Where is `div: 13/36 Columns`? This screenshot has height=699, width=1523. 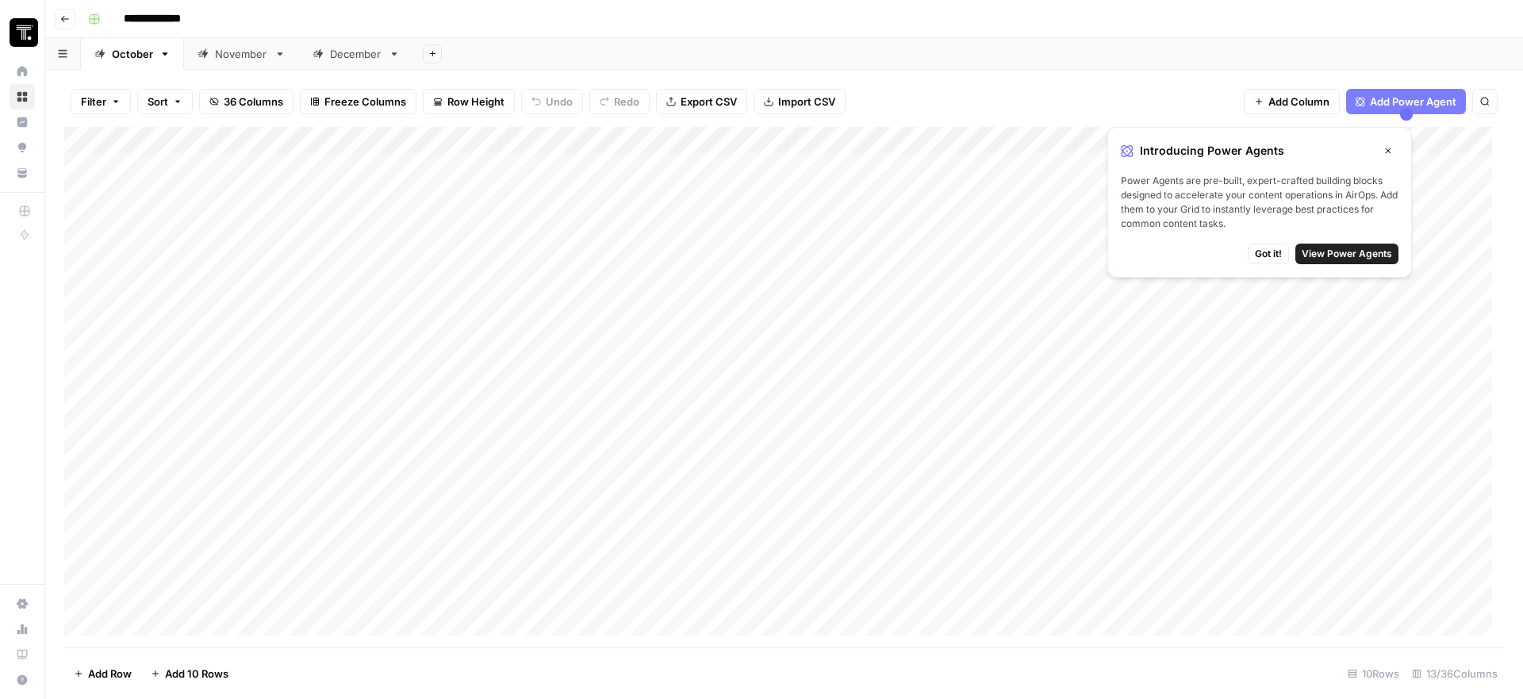
div: 13/36 Columns is located at coordinates (1455, 673).